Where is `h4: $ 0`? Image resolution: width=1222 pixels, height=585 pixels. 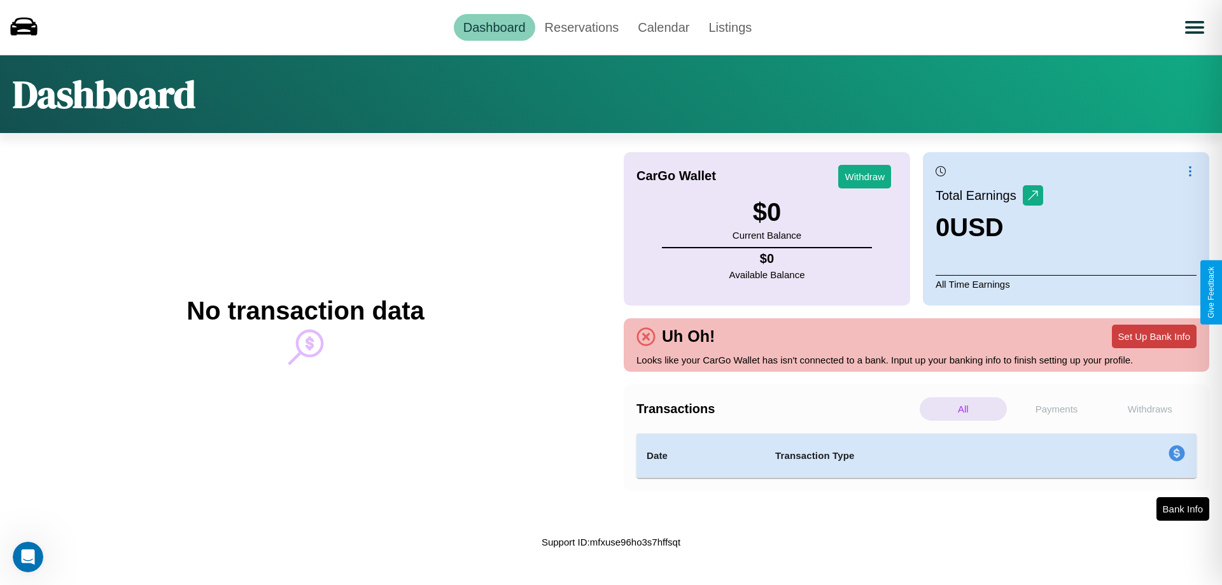
h4: $ 0 is located at coordinates (767, 258).